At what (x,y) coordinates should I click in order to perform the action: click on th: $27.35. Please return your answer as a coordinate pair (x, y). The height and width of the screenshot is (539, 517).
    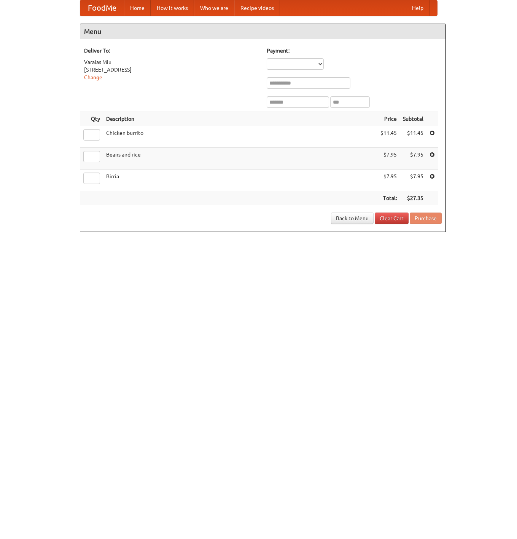
    Looking at the image, I should click on (413, 198).